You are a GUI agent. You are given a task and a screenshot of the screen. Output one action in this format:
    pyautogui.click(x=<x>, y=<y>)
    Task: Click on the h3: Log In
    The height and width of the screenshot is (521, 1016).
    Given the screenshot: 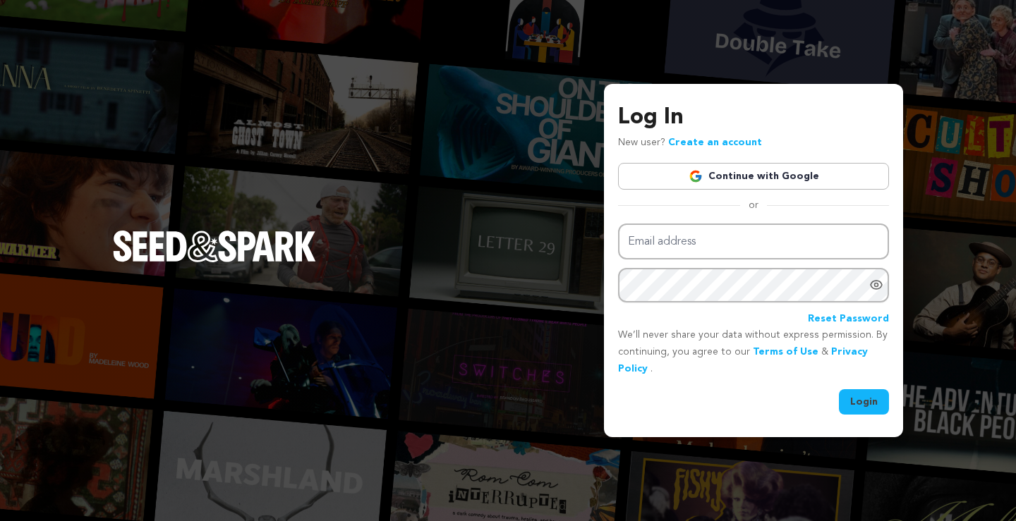 What is the action you would take?
    pyautogui.click(x=754, y=118)
    